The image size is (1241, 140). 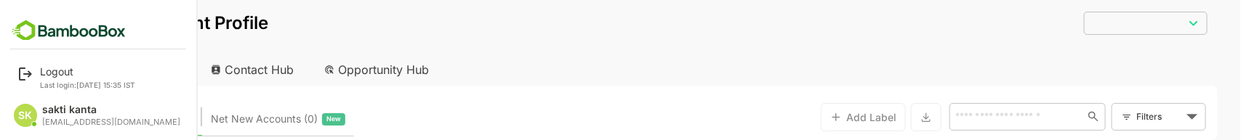 What do you see at coordinates (213, 119) in the screenshot?
I see `span: Net New Accounts ( 0 )` at bounding box center [213, 119].